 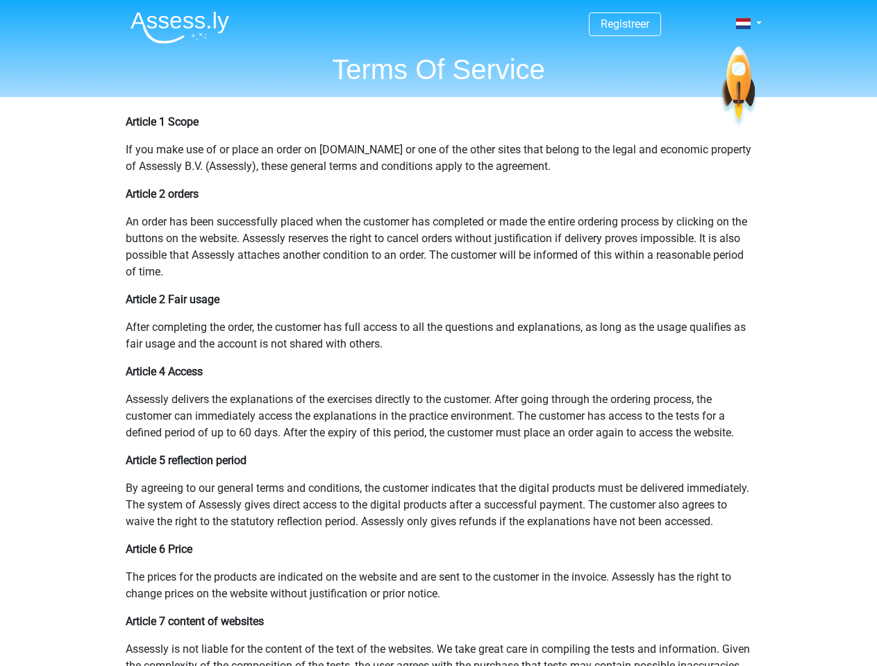 What do you see at coordinates (172, 299) in the screenshot?
I see `b: Article 2 Fair usage` at bounding box center [172, 299].